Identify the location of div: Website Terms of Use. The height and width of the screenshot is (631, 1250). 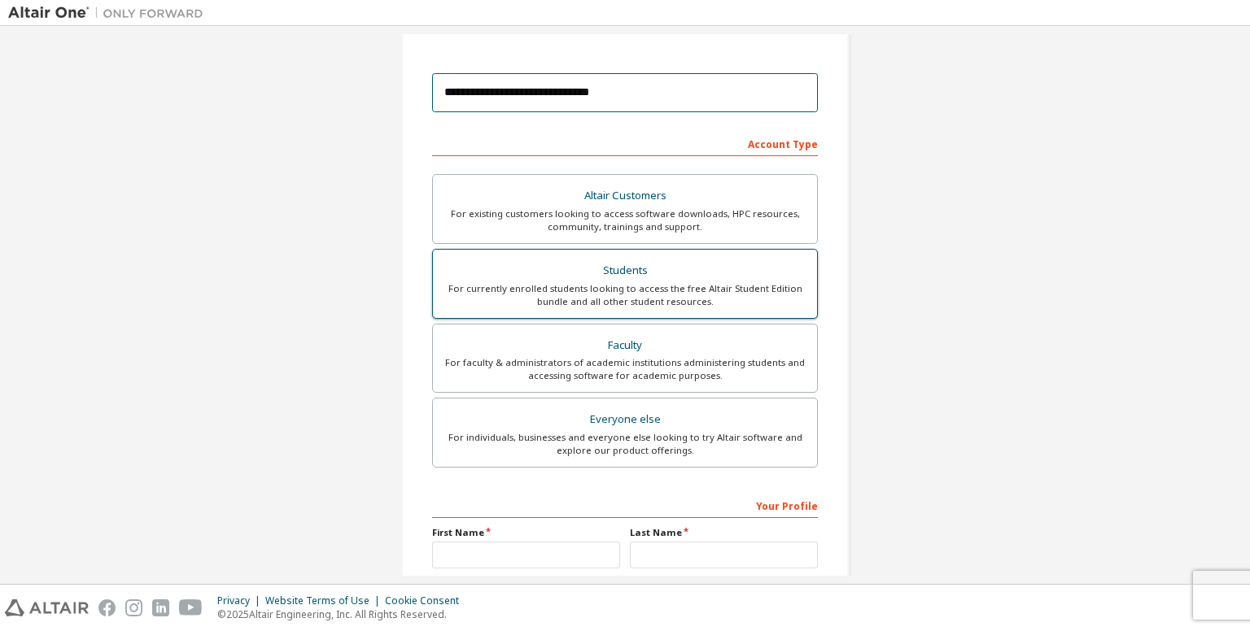
(325, 601).